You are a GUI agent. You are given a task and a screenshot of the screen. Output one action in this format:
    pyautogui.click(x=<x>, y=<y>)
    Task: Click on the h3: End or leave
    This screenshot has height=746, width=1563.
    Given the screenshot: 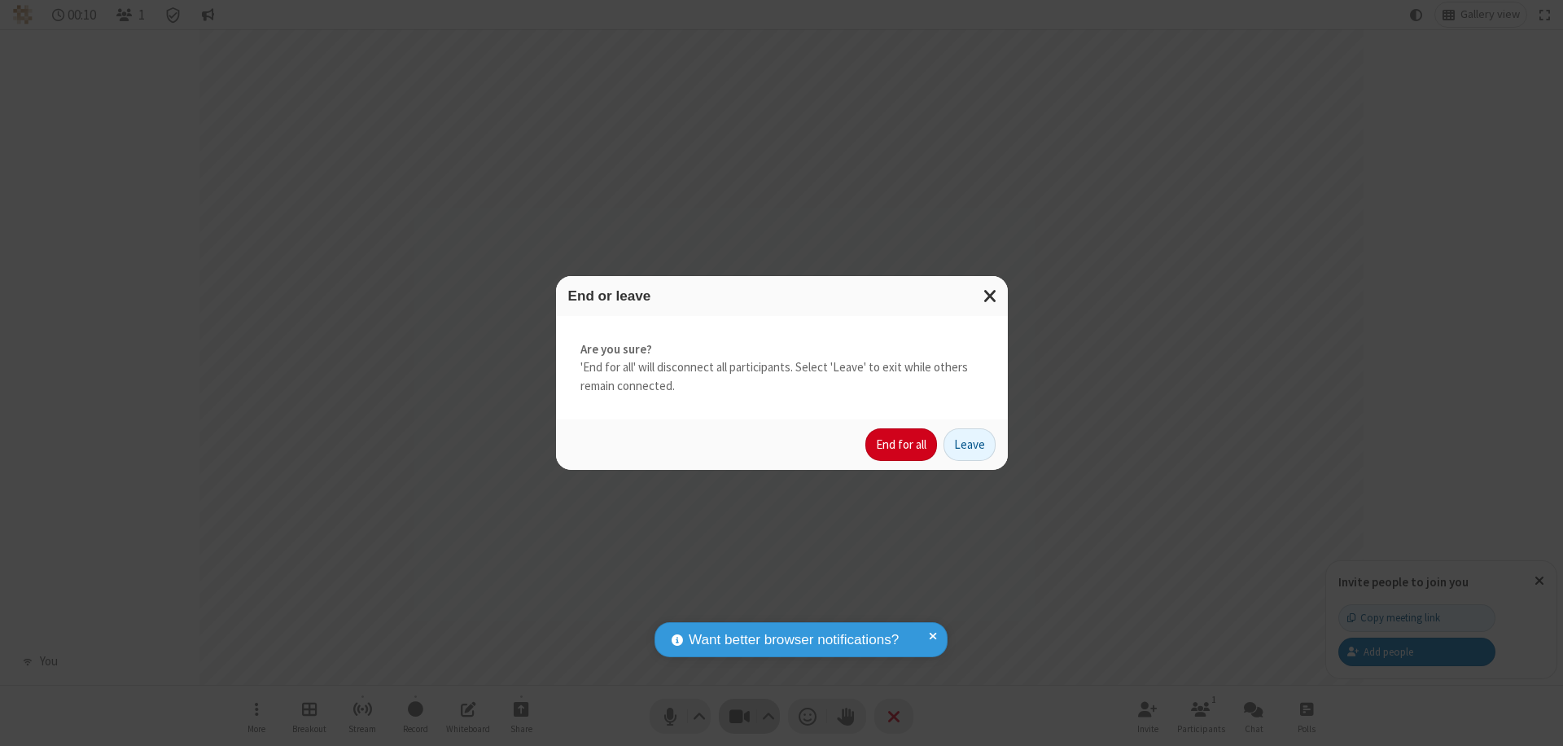 What is the action you would take?
    pyautogui.click(x=782, y=296)
    